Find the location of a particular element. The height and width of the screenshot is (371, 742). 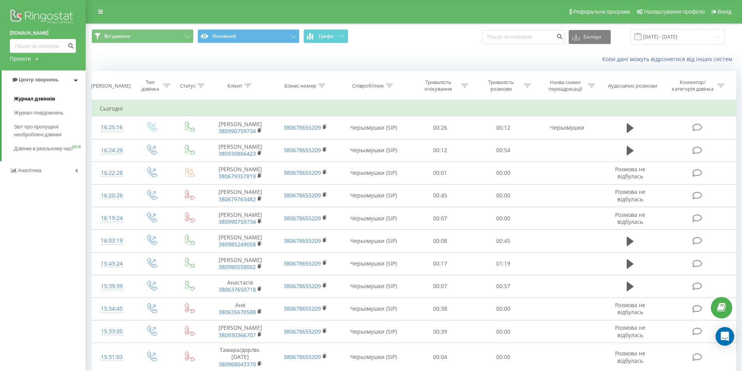

td: 00:54 is located at coordinates (503, 150).